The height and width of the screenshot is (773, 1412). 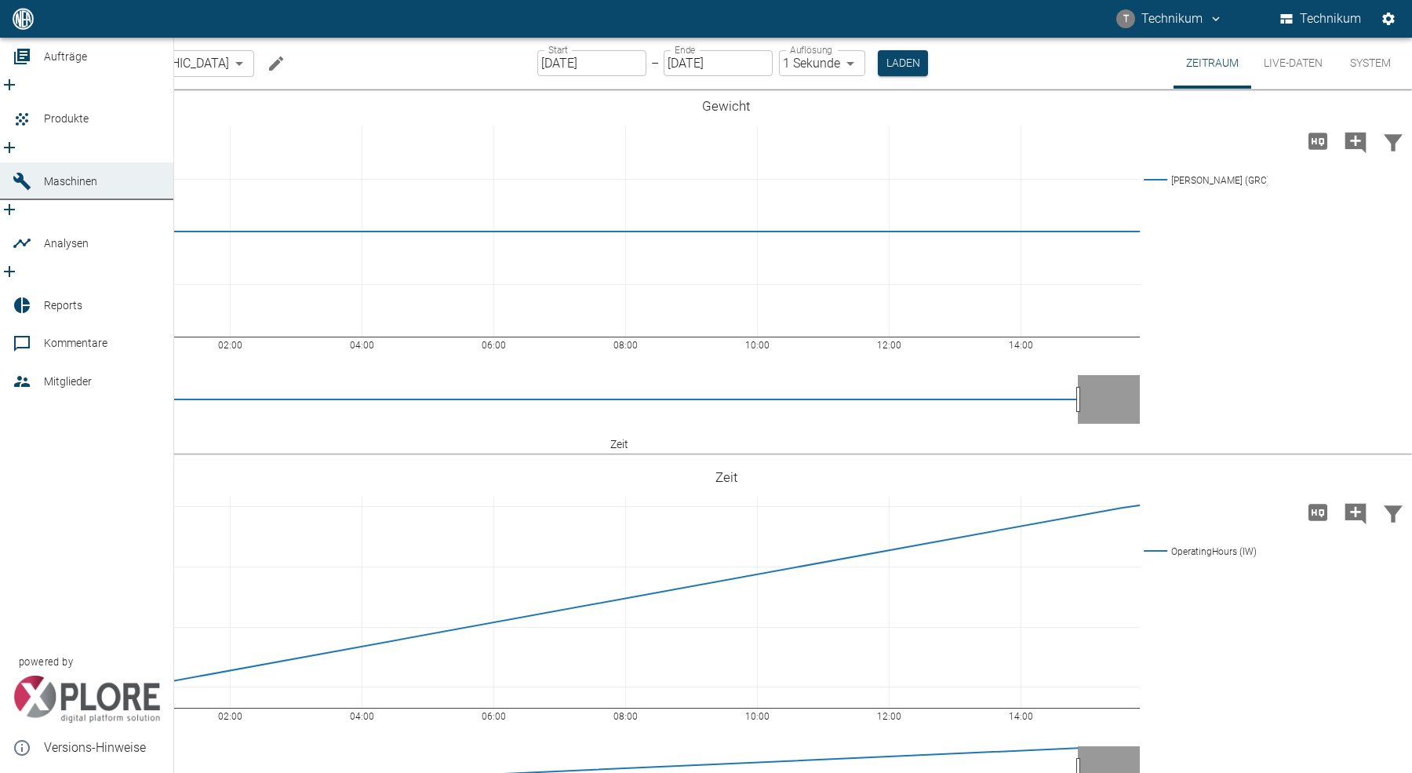 I want to click on span: Reports, so click(x=63, y=305).